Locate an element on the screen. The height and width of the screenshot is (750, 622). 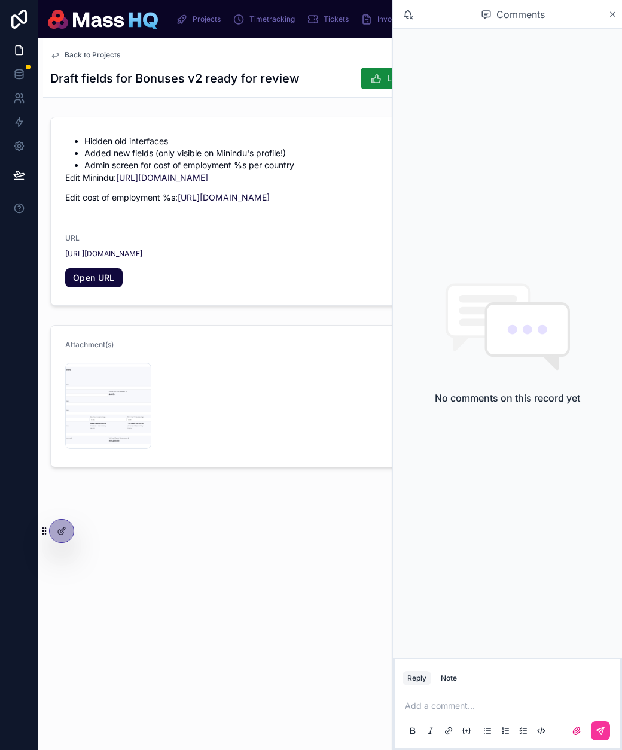
a: Invoices is located at coordinates (385, 19).